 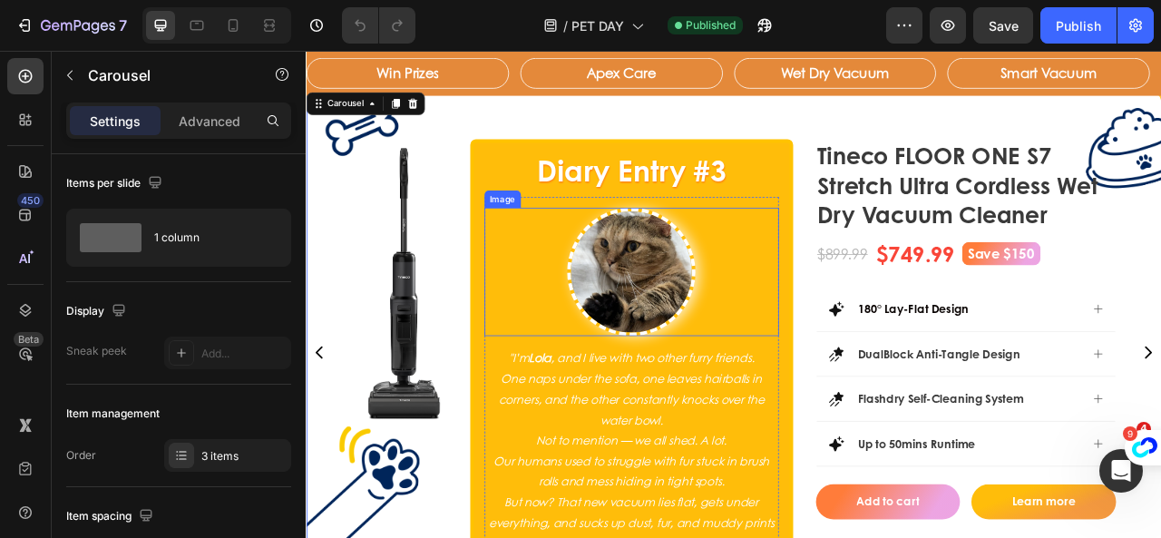 What do you see at coordinates (413, 444) in the screenshot?
I see `p: "I’m , and I live with two other furry friends. One naps under the sofa, one leaves hairballs in ...` at bounding box center [413, 444].